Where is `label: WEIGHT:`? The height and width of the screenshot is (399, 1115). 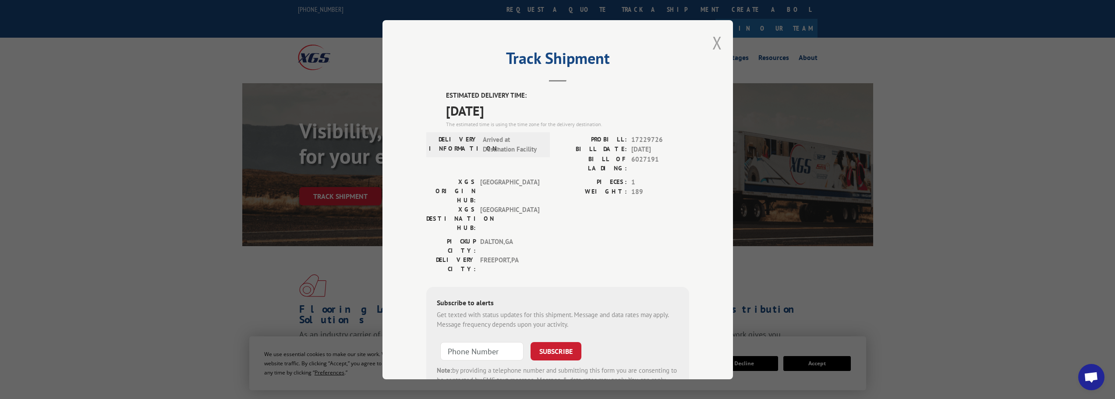 label: WEIGHT: is located at coordinates (592, 192).